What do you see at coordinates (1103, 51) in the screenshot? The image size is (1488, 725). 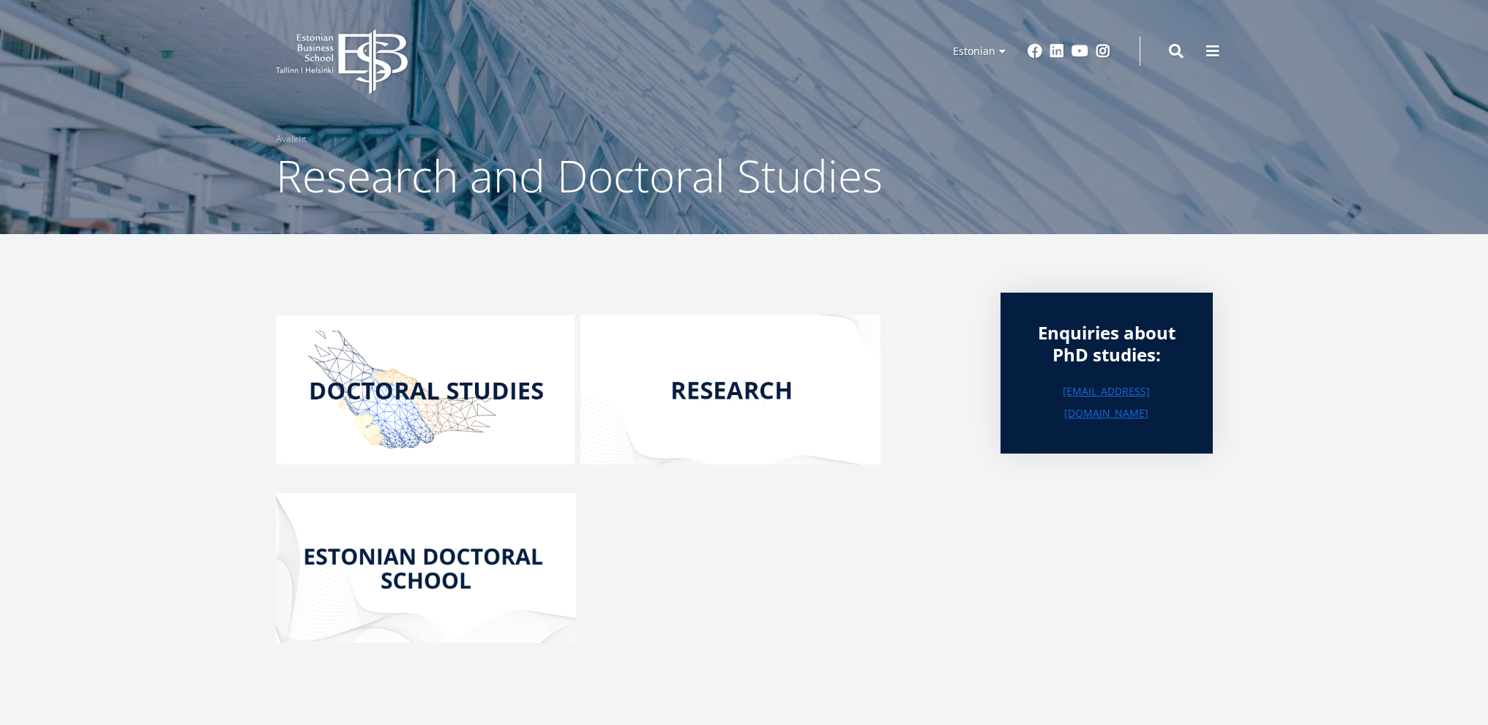 I see `a: Instagram` at bounding box center [1103, 51].